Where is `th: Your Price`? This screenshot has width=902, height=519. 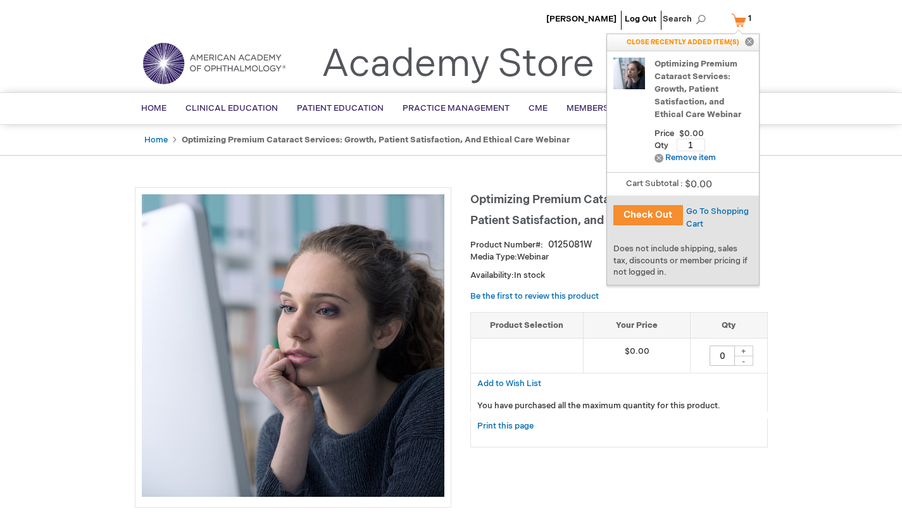
th: Your Price is located at coordinates (637, 325).